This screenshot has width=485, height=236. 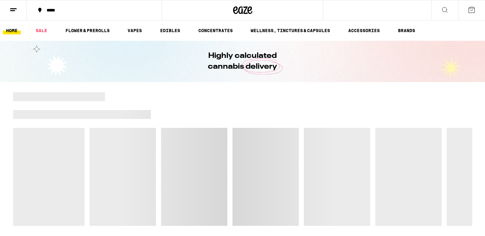 I want to click on a: CONCENTRATES, so click(x=215, y=31).